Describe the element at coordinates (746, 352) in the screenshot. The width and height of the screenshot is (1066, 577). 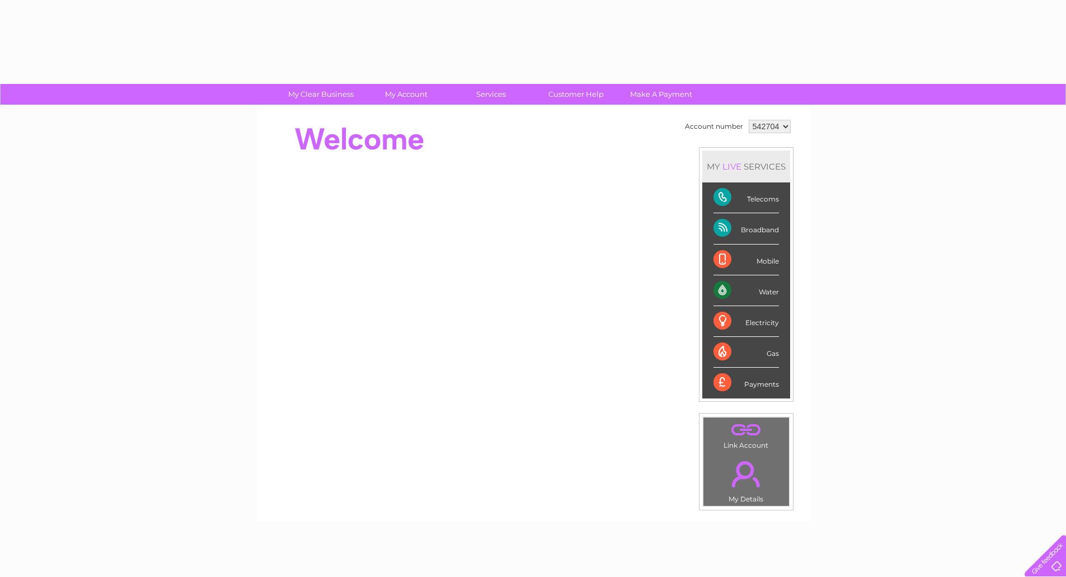
I see `div: Gas` at that location.